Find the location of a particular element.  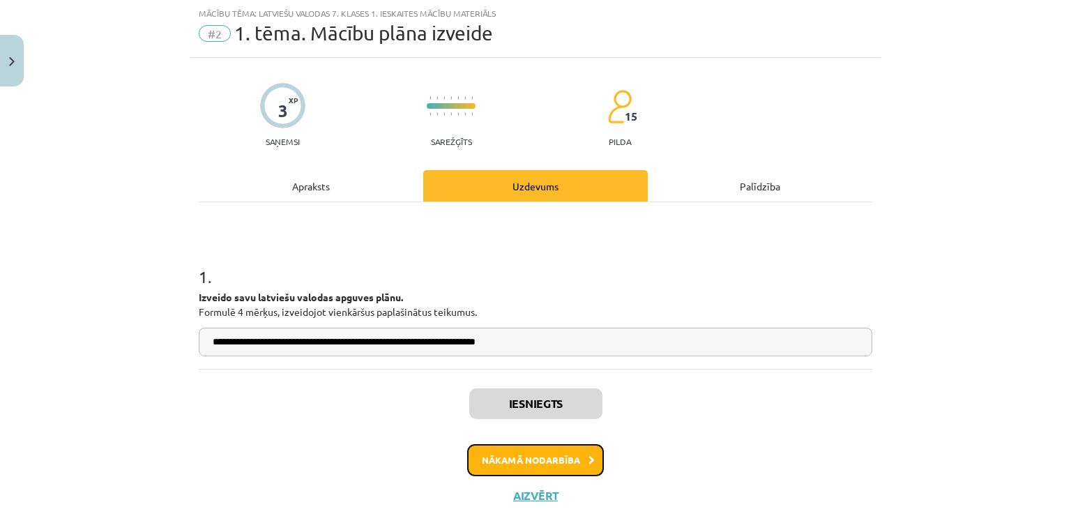

button: Aizvērt is located at coordinates (535, 496).